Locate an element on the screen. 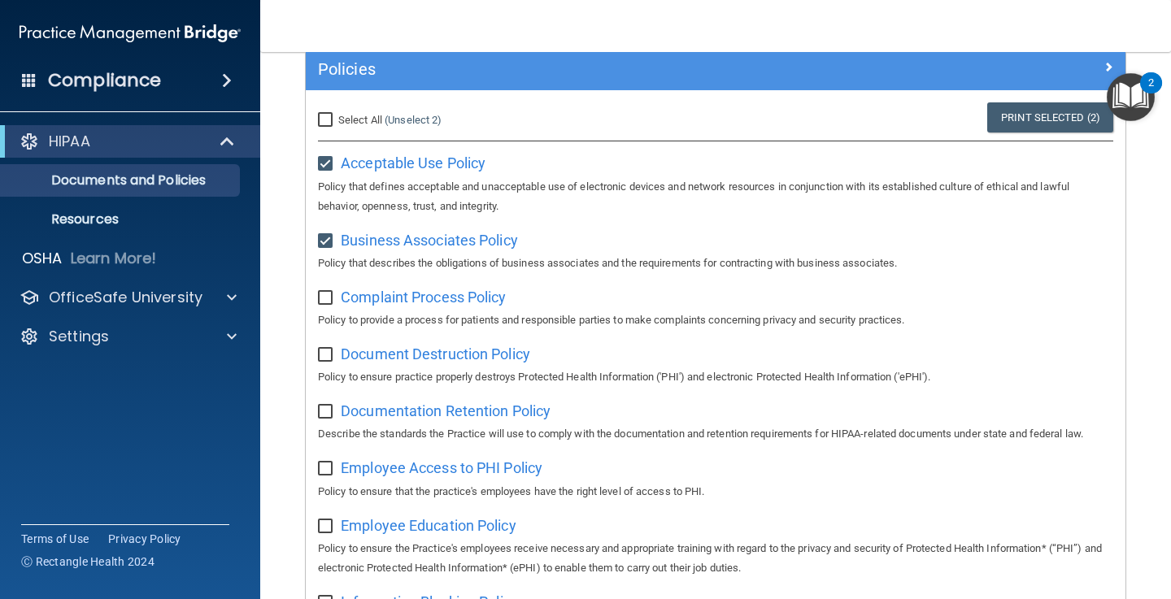 The width and height of the screenshot is (1171, 599). p: Policy to ensure practice properly destroys Protected Health Information ('PHI') and electronic P... is located at coordinates (715, 377).